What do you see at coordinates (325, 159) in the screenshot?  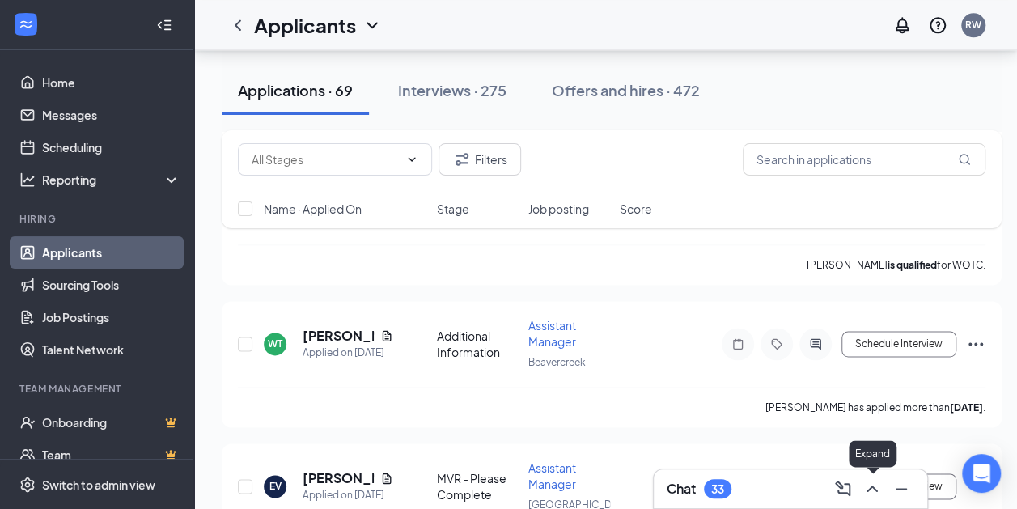 I see `input: All Stages` at bounding box center [325, 159].